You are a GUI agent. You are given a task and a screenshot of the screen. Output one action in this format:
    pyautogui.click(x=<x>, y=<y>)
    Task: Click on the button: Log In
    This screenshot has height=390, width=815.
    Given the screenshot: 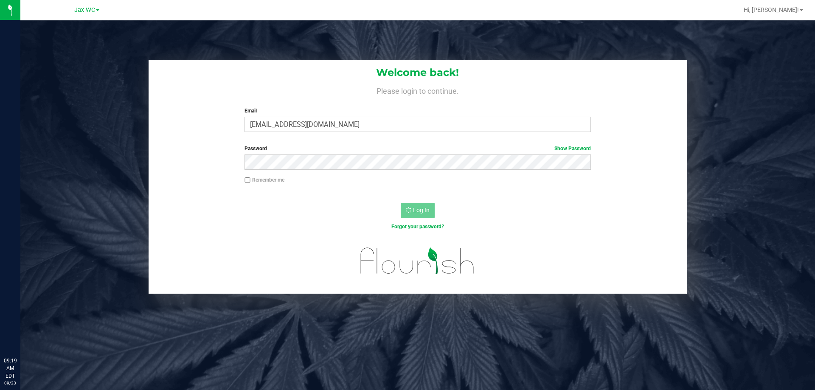 What is the action you would take?
    pyautogui.click(x=418, y=210)
    